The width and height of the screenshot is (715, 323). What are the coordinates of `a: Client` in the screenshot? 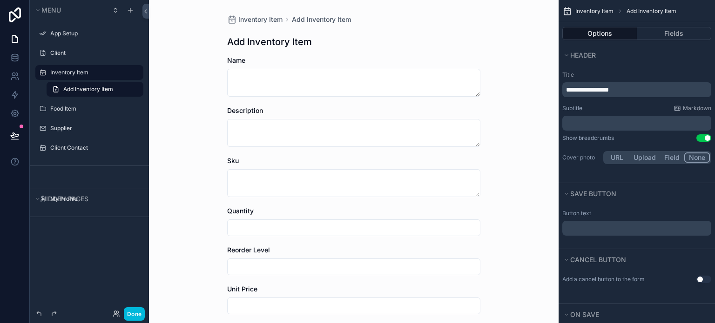 It's located at (94, 53).